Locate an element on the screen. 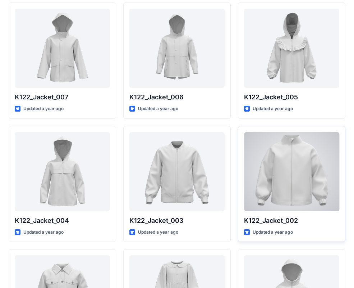  p: K122_Jacket_004 is located at coordinates (62, 220).